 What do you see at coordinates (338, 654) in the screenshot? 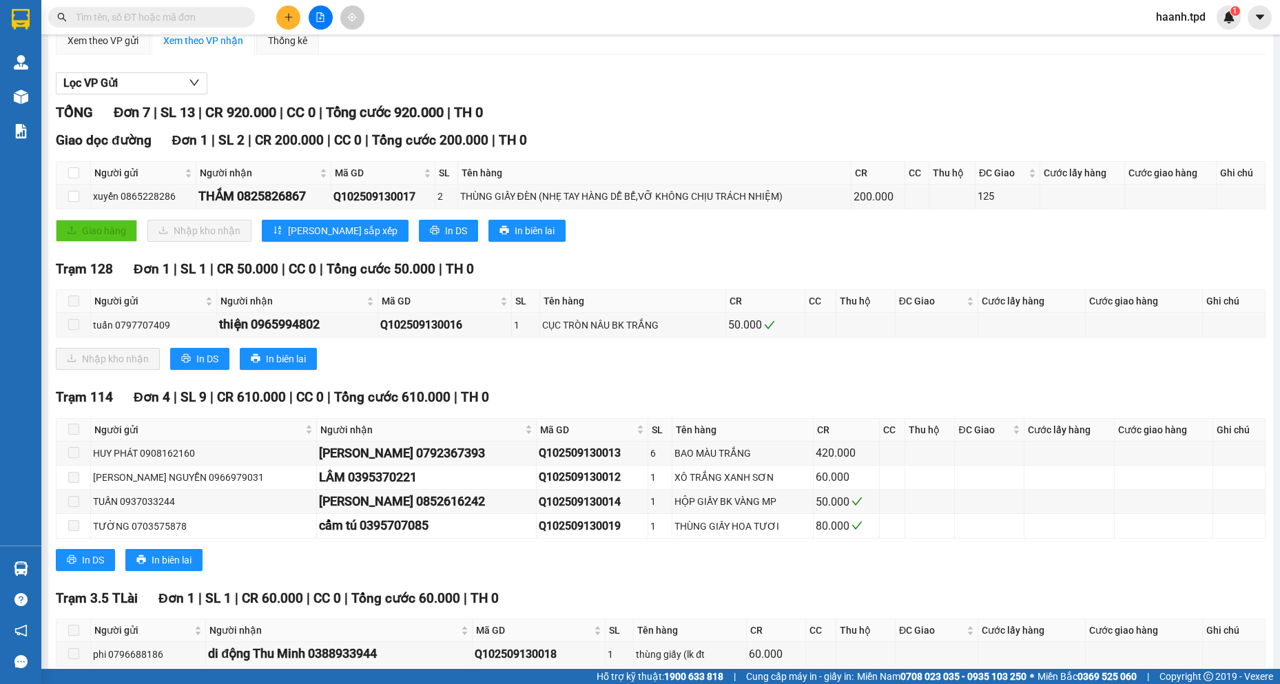
I see `div: di động Thu Minh 0388933944` at bounding box center [338, 654].